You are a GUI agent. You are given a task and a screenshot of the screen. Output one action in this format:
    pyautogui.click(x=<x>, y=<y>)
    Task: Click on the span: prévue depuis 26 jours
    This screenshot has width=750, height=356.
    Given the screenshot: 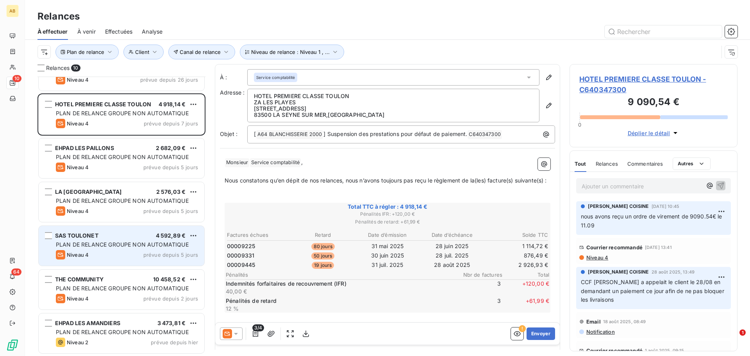 What is the action you would take?
    pyautogui.click(x=169, y=80)
    